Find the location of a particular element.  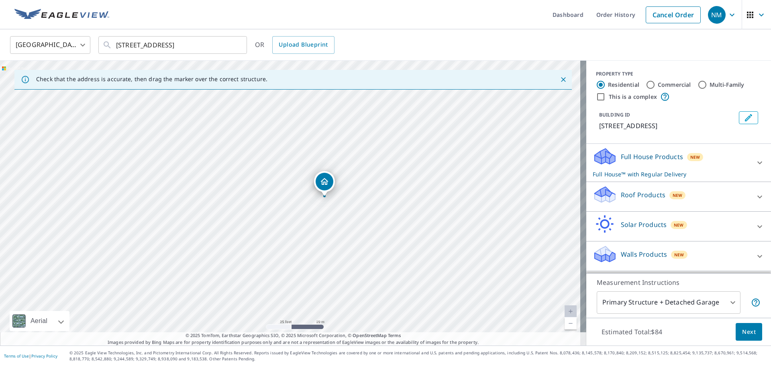

p: BUILDING ID is located at coordinates (614, 114).